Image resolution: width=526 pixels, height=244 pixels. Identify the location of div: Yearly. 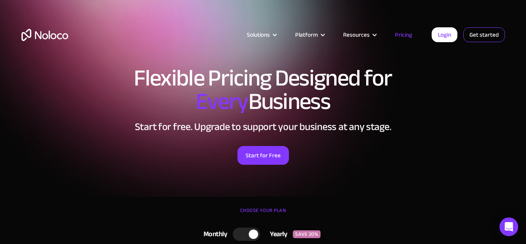
(277, 234).